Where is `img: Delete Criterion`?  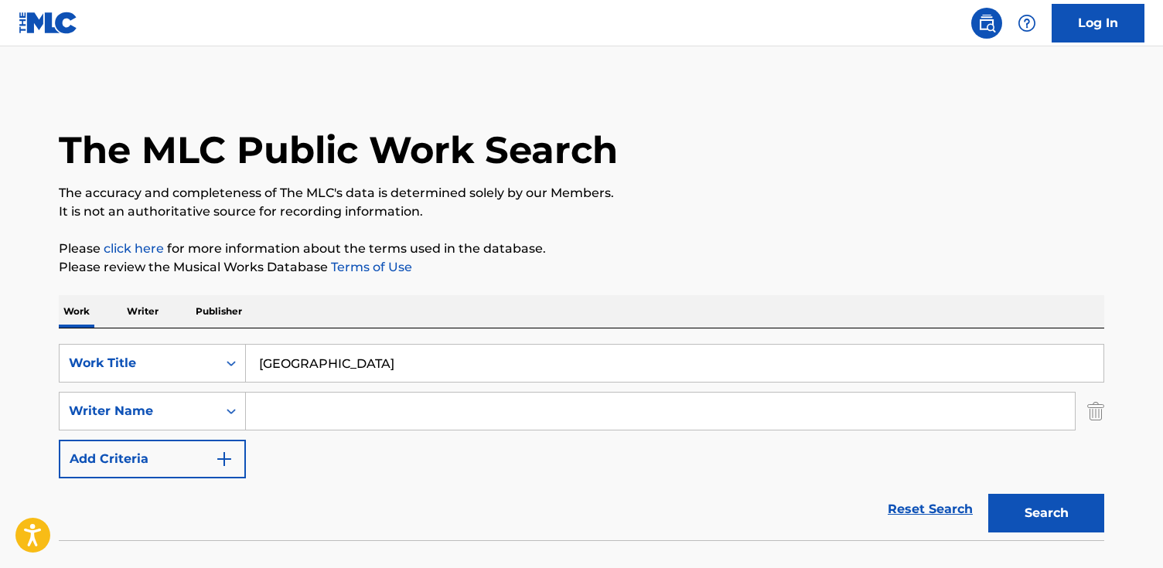
img: Delete Criterion is located at coordinates (1096, 411).